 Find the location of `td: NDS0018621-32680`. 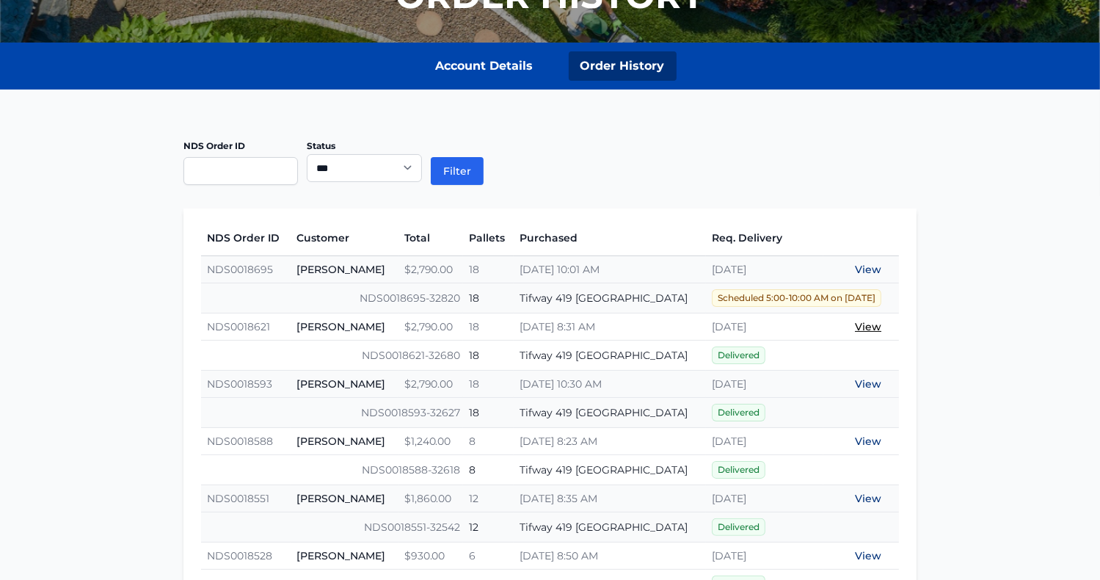

td: NDS0018621-32680 is located at coordinates (332, 355).